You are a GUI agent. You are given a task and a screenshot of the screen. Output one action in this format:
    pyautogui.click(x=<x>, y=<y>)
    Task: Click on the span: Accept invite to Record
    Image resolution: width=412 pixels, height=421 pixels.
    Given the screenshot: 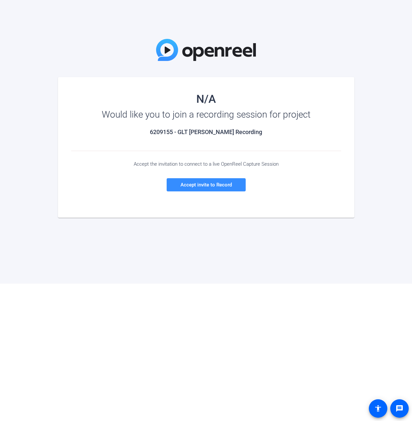 What is the action you would take?
    pyautogui.click(x=206, y=185)
    